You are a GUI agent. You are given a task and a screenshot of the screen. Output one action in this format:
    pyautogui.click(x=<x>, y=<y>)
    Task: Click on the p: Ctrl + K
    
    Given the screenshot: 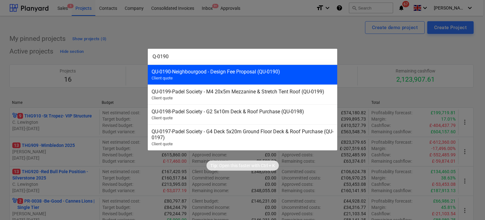 What is the action you would take?
    pyautogui.click(x=268, y=165)
    